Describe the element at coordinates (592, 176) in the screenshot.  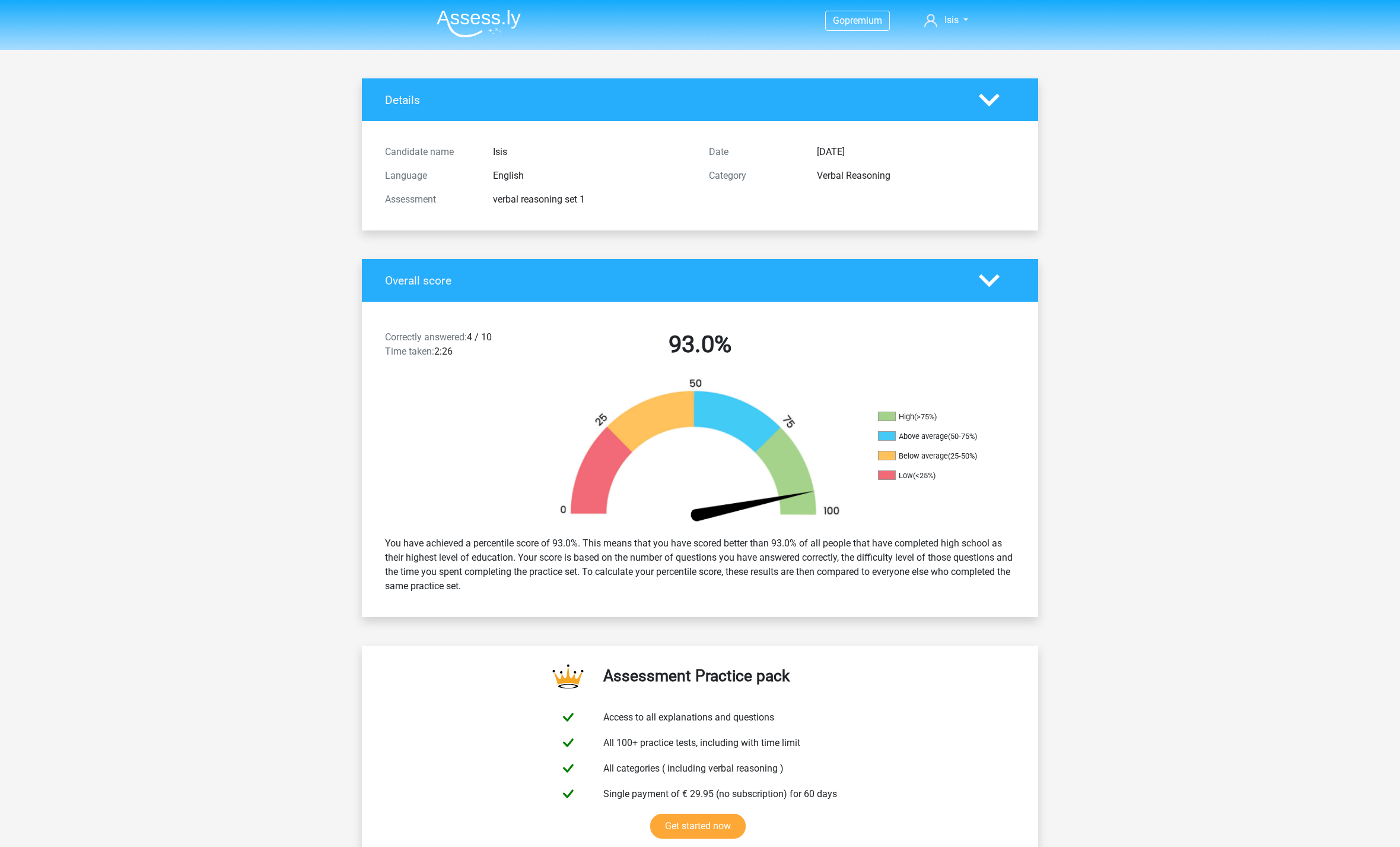
I see `div: English` at that location.